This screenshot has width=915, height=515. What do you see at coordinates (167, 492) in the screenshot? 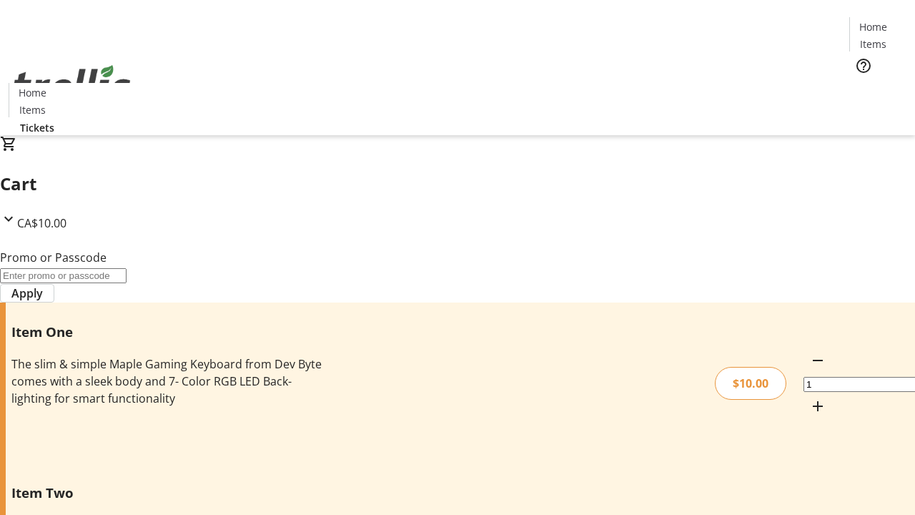
I see `h3: Item Two` at bounding box center [167, 492].